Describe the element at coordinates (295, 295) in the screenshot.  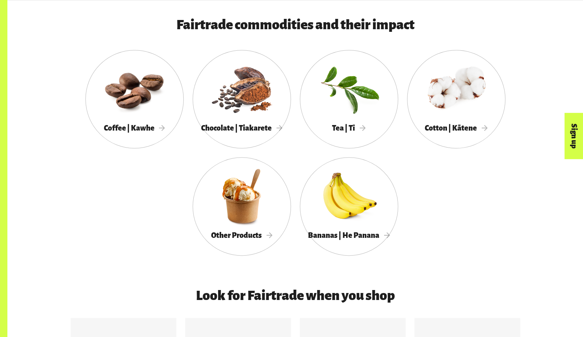
I see `h3: Look for Fairtrade when you shop` at that location.